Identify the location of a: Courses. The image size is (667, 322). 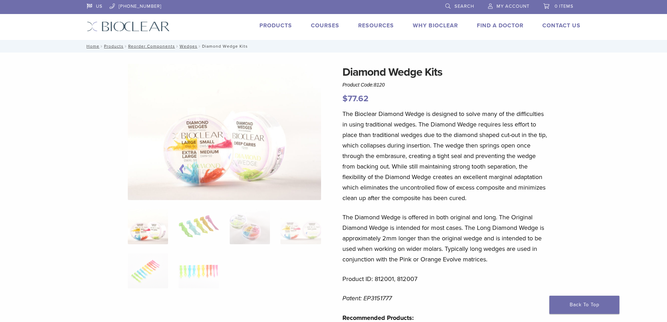
(325, 26).